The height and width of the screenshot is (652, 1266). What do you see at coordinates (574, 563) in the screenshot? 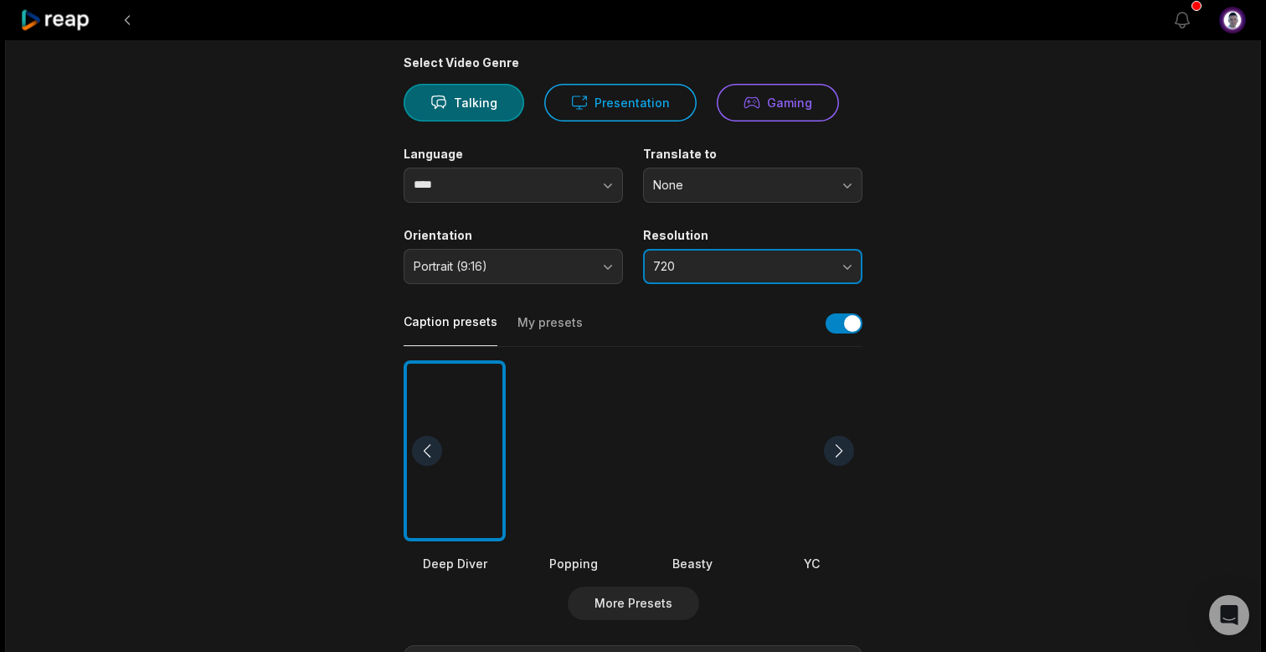
I see `div: Popping` at bounding box center [574, 563].